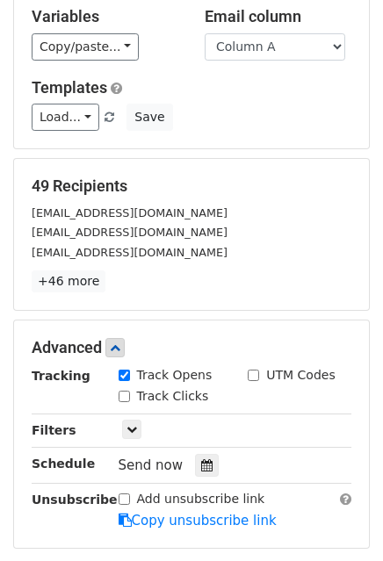 This screenshot has height=561, width=383. Describe the element at coordinates (151, 465) in the screenshot. I see `span: Send now` at that location.